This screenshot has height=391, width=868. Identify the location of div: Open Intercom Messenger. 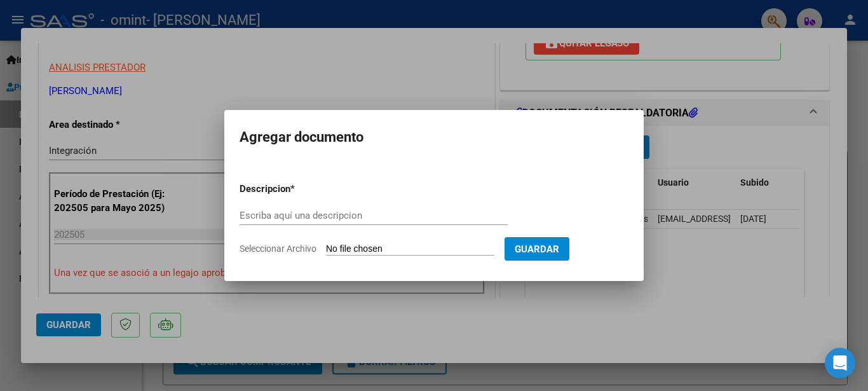
(840, 363).